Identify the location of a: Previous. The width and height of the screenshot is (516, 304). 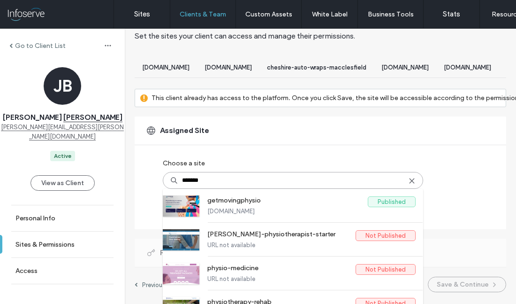
(150, 284).